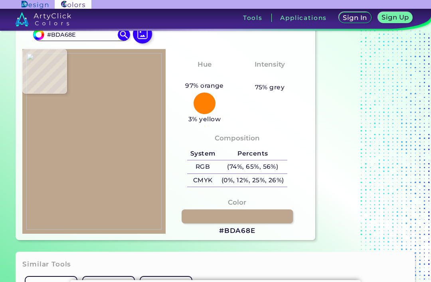 The image size is (431, 282). I want to click on h3: Similar Tools, so click(47, 264).